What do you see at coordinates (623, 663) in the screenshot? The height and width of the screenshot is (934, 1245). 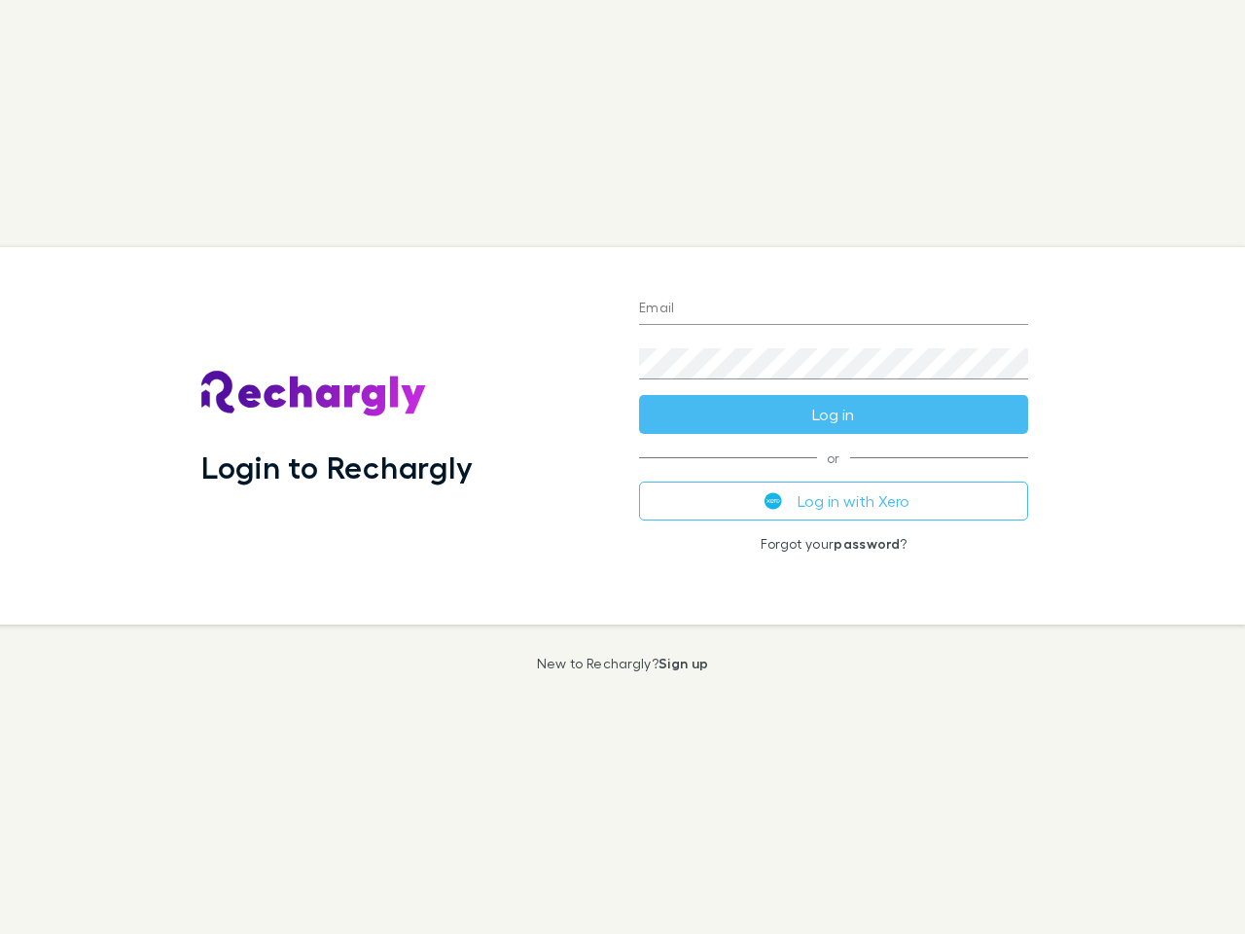 I see `p: New to Rechargly?` at bounding box center [623, 663].